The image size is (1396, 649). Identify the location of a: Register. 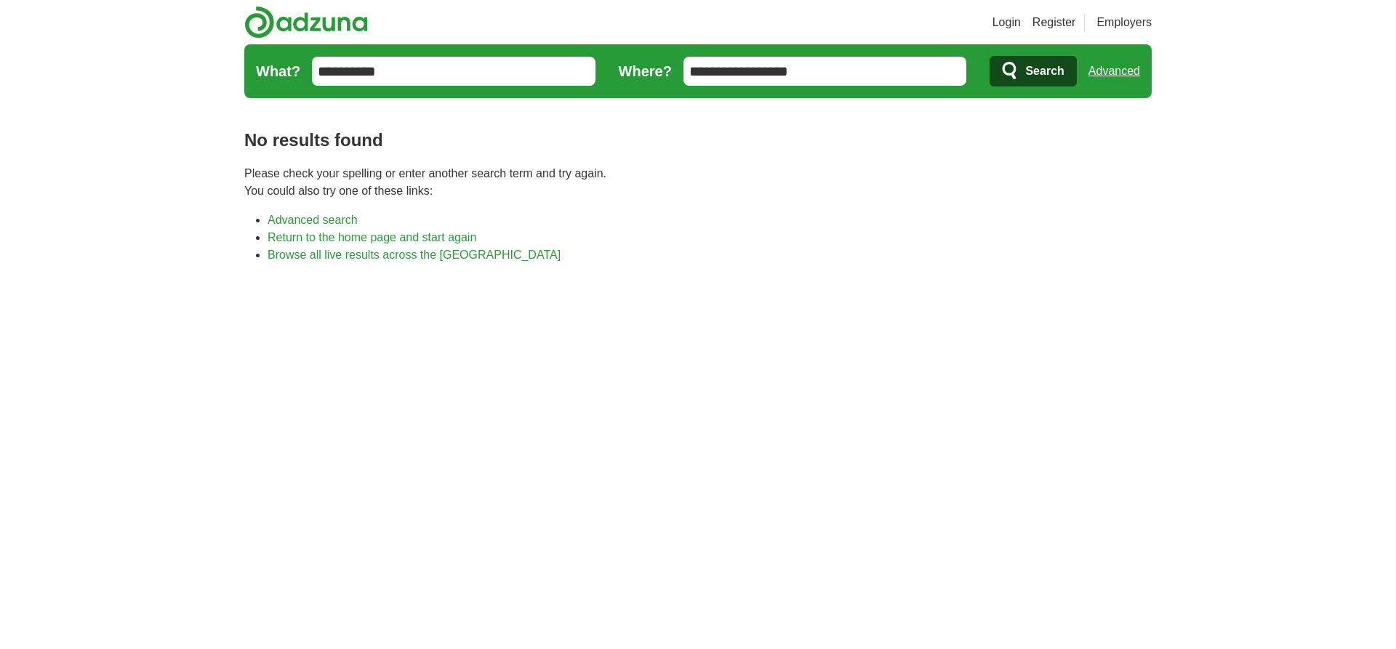
(1054, 23).